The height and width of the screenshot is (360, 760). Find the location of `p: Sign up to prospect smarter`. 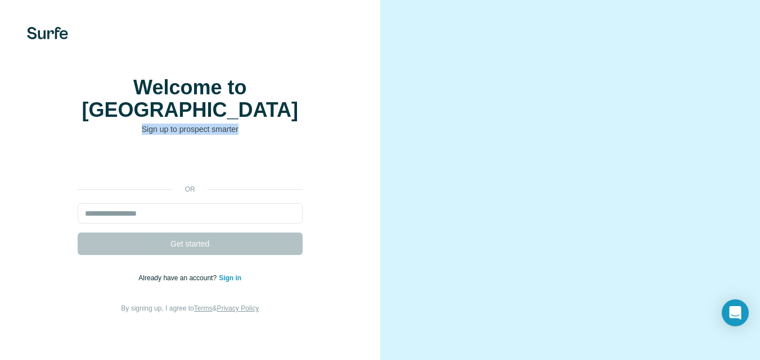

p: Sign up to prospect smarter is located at coordinates (190, 129).